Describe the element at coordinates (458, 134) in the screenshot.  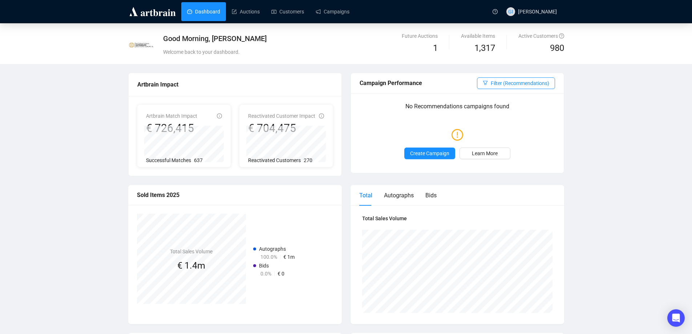
I see `span: exclamation-circle` at that location.